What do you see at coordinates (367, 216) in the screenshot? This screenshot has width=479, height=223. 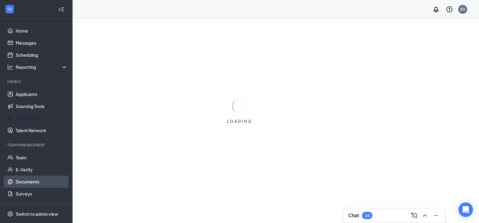 I see `div: 24` at bounding box center [367, 216].